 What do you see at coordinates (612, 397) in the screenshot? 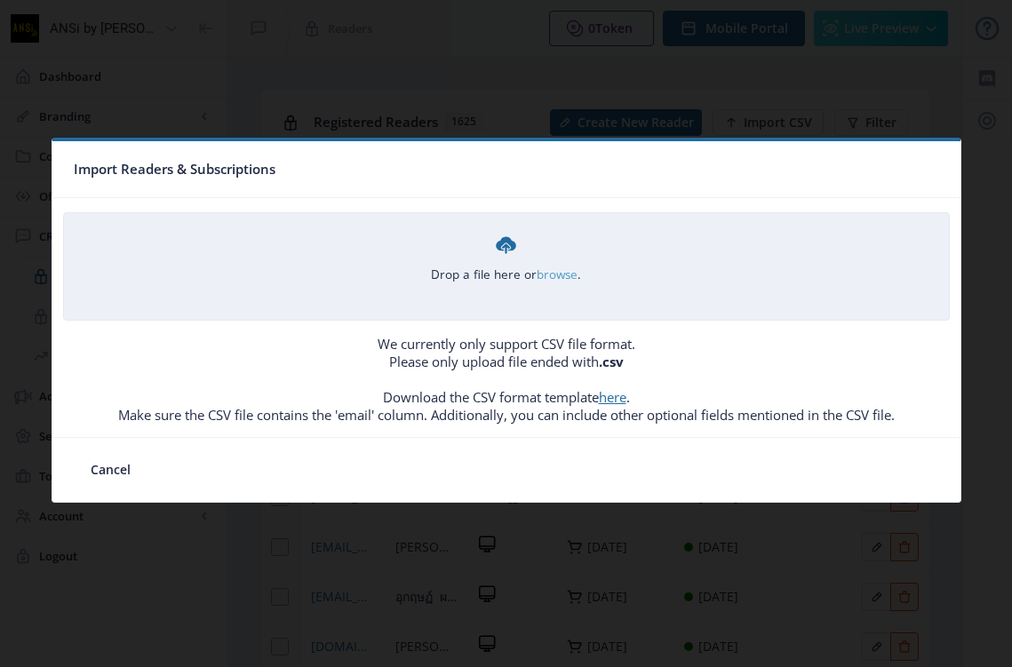
I see `a: here` at bounding box center [612, 397].